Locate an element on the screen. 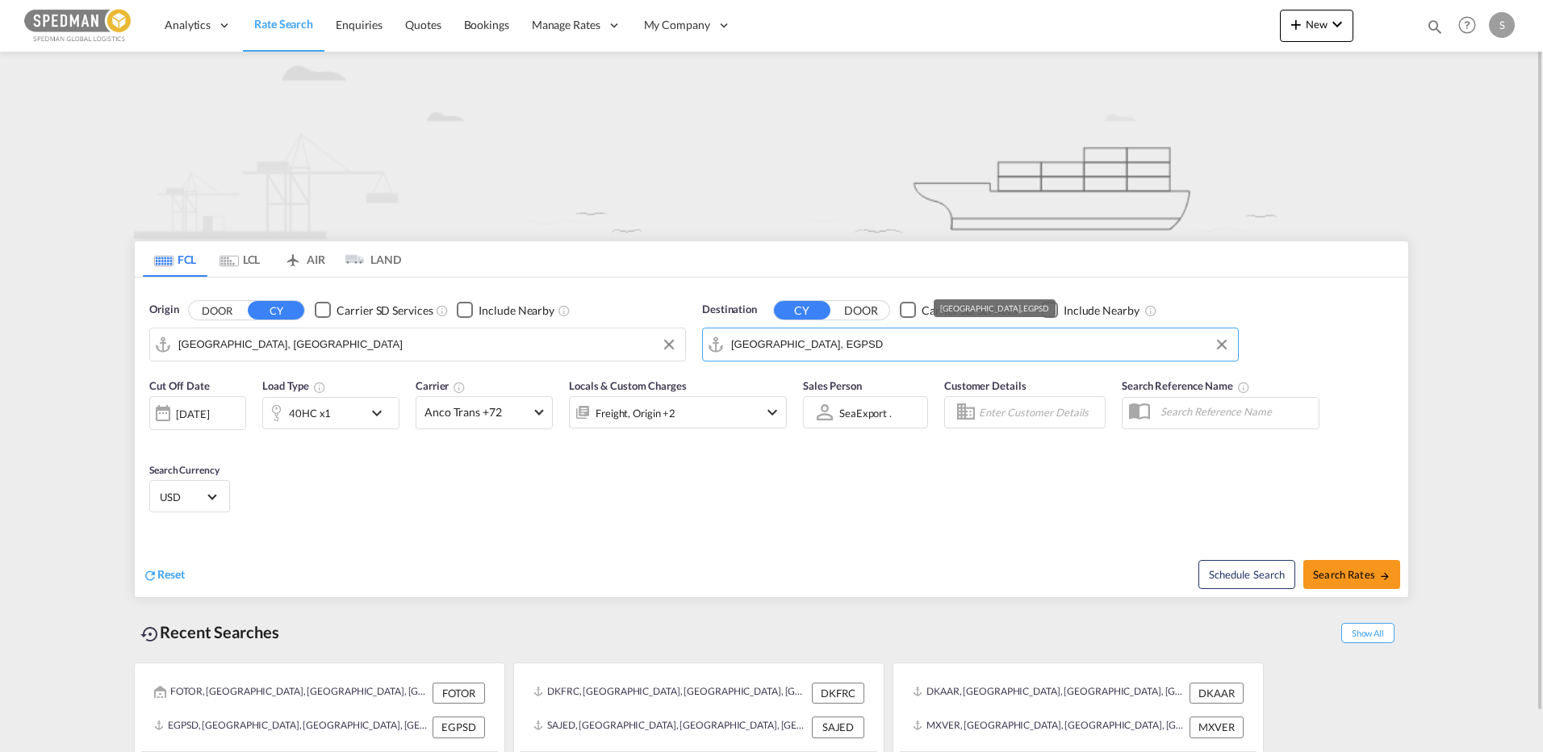 This screenshot has height=752, width=1543. span: Origin is located at coordinates (164, 310).